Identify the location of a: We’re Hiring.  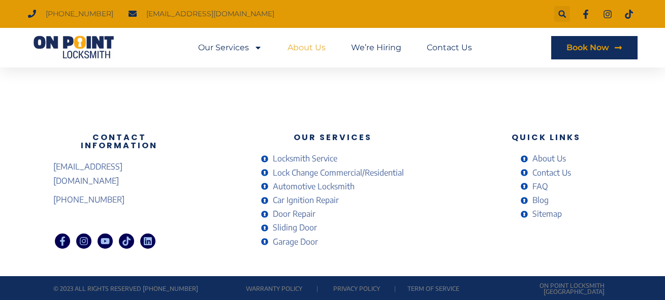
(376, 48).